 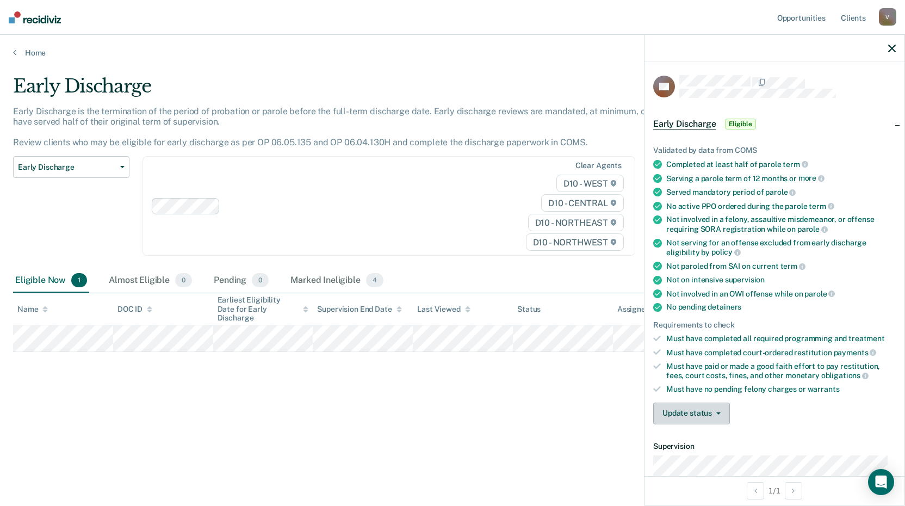 I want to click on div: Name, so click(x=33, y=309).